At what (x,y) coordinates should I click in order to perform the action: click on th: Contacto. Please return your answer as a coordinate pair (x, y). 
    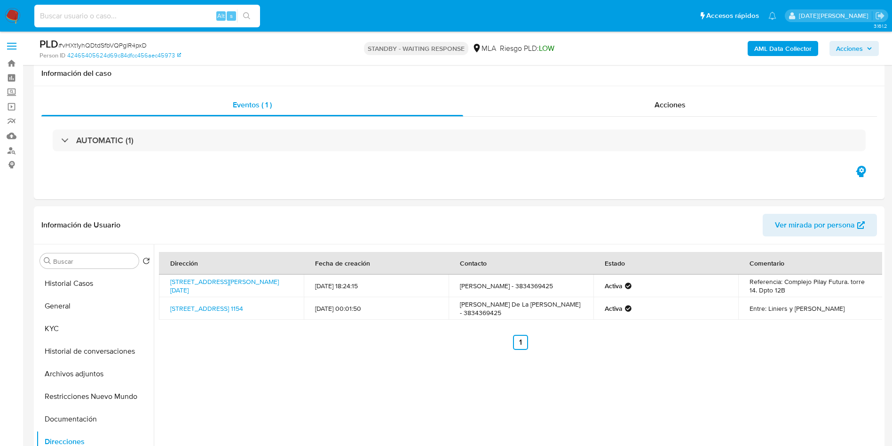
    Looking at the image, I should click on (521, 263).